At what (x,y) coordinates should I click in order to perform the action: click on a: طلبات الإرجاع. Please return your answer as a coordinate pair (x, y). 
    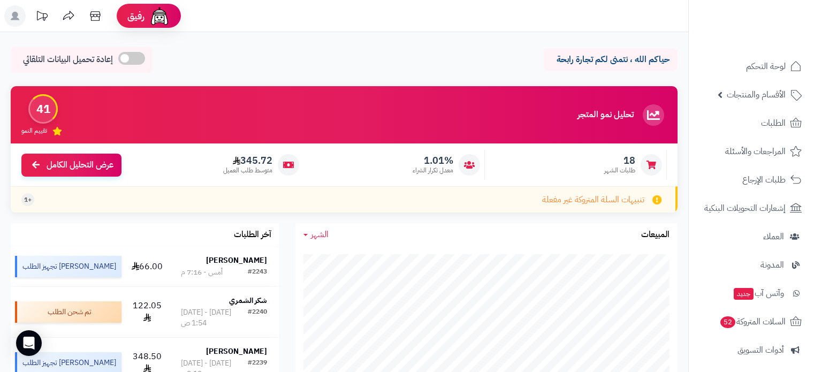
    Looking at the image, I should click on (751, 180).